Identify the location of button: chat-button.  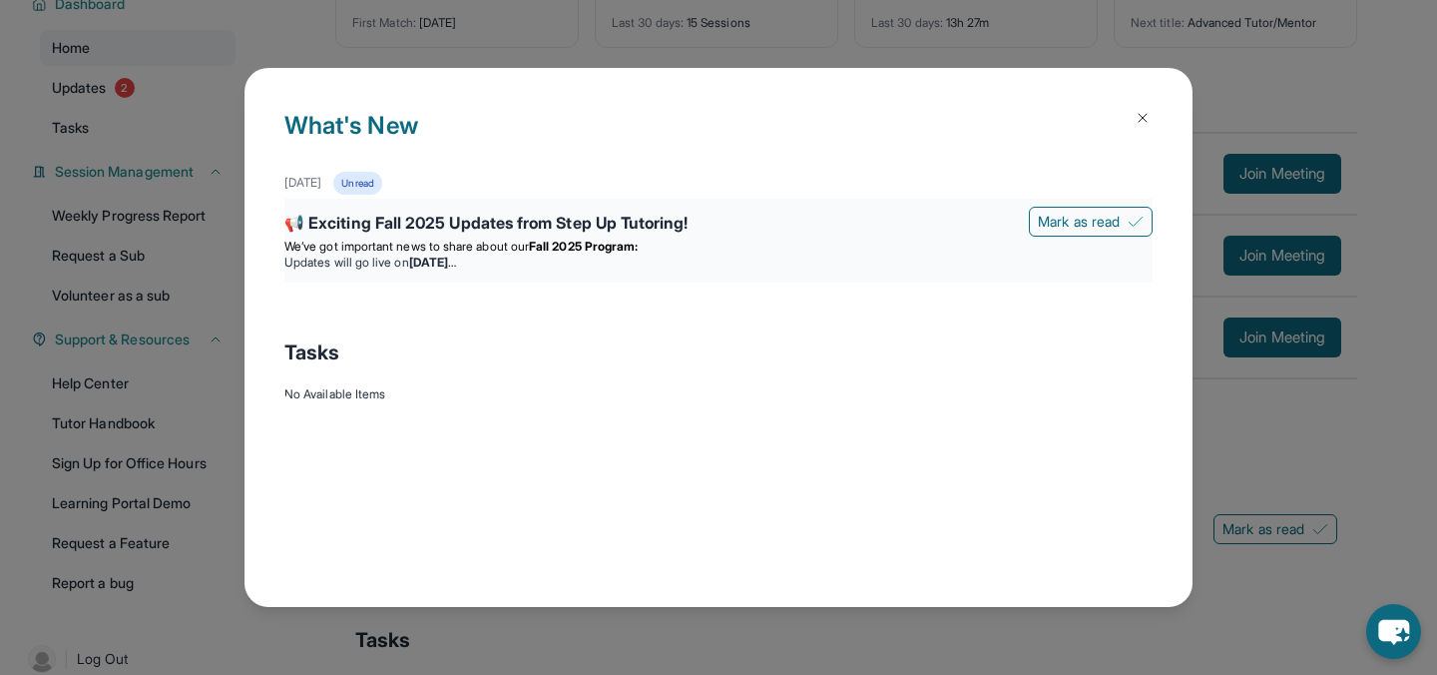
(1393, 631).